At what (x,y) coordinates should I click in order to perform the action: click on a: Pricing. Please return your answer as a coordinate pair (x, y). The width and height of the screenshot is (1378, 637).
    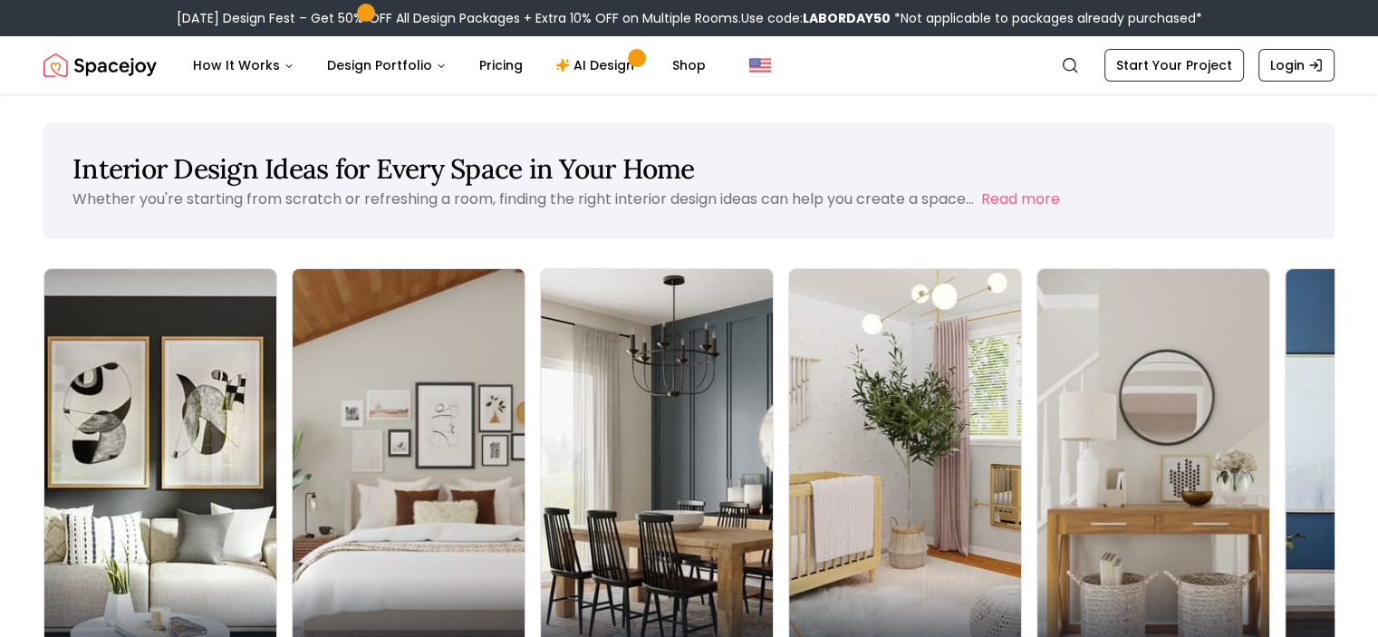
    Looking at the image, I should click on (501, 65).